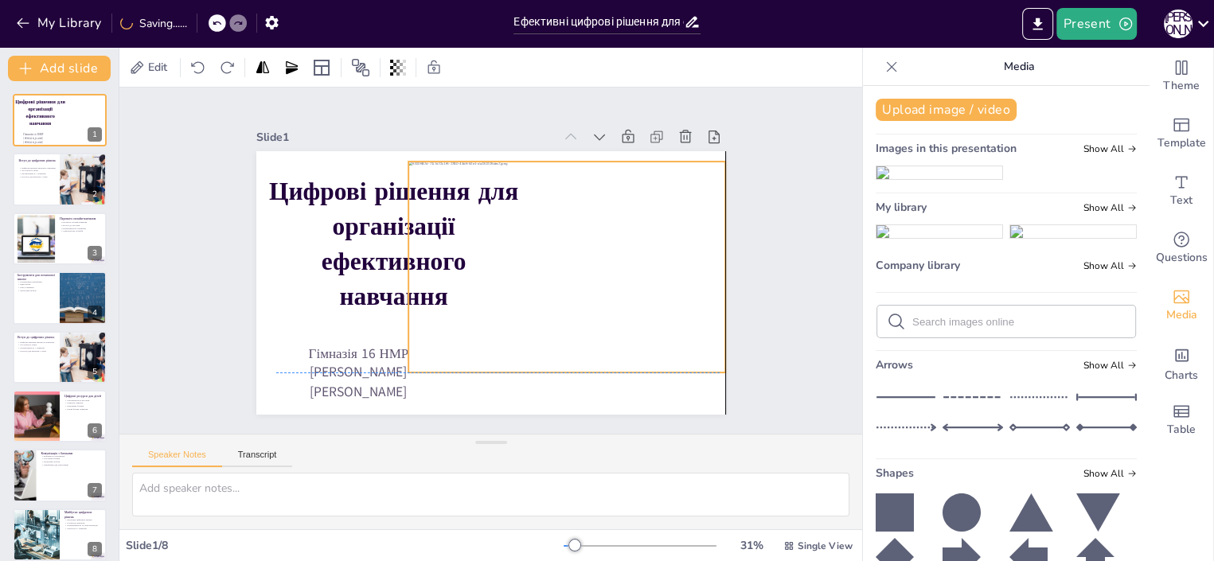 The image size is (1214, 561). I want to click on p: Цифрові ресурси для дітей, so click(83, 396).